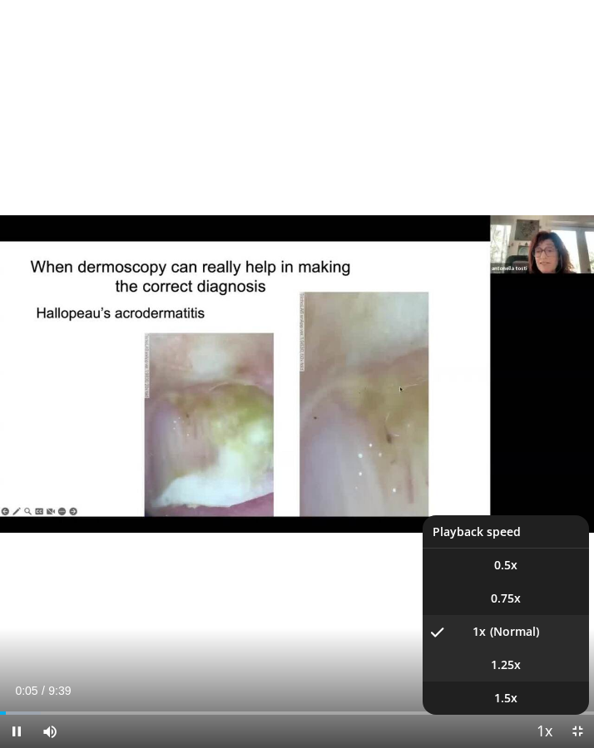 This screenshot has width=594, height=748. Describe the element at coordinates (505, 665) in the screenshot. I see `span: 1.25x` at that location.